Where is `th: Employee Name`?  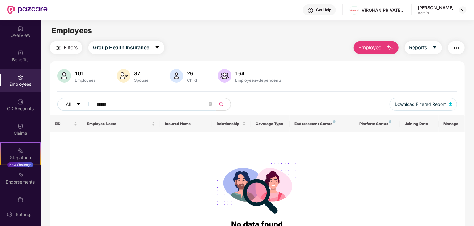
th: Employee Name is located at coordinates (121, 124).